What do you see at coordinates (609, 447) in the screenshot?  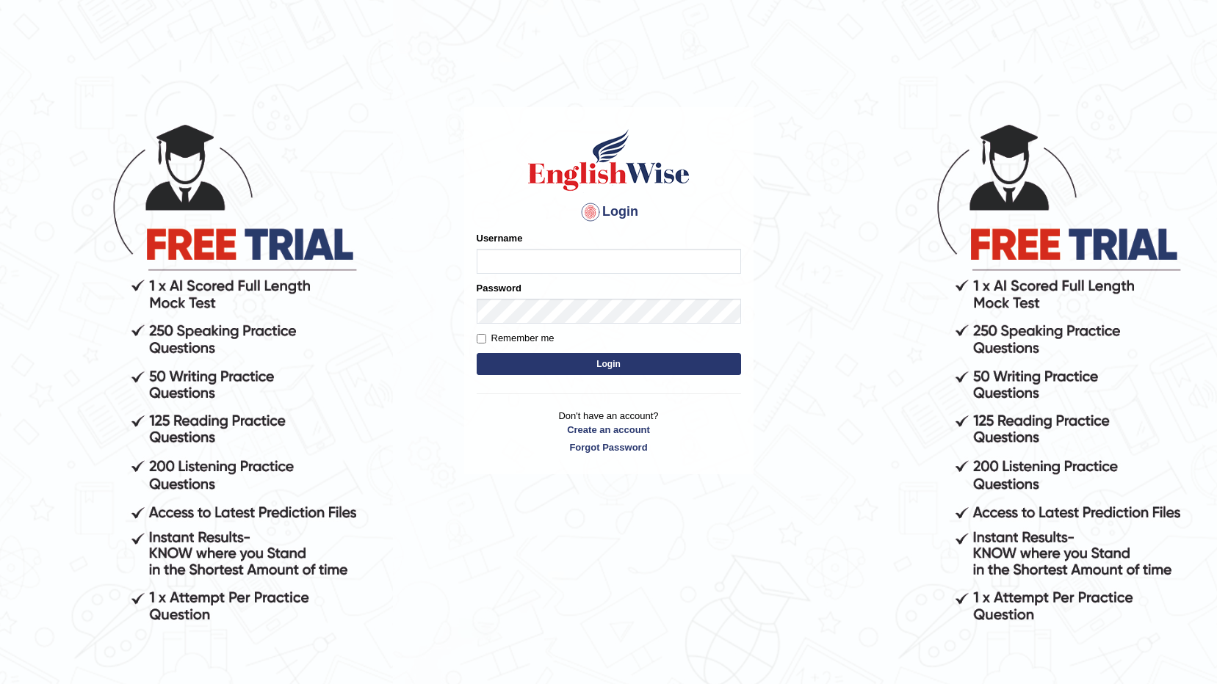 I see `a: Forgot Password` at bounding box center [609, 447].